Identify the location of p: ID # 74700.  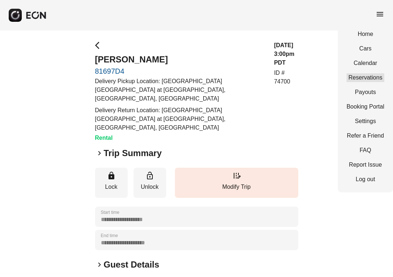
(286, 77).